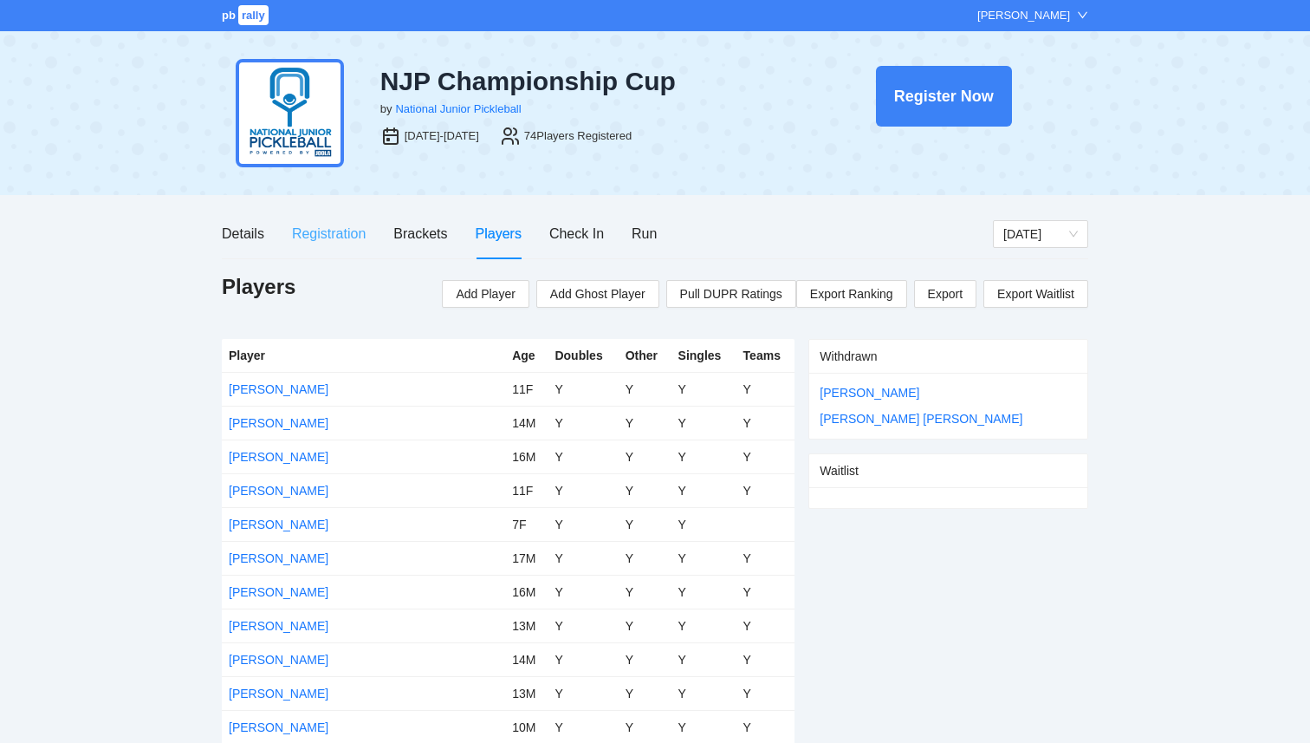 This screenshot has width=1310, height=743. Describe the element at coordinates (246, 15) in the screenshot. I see `a: pbrally` at that location.